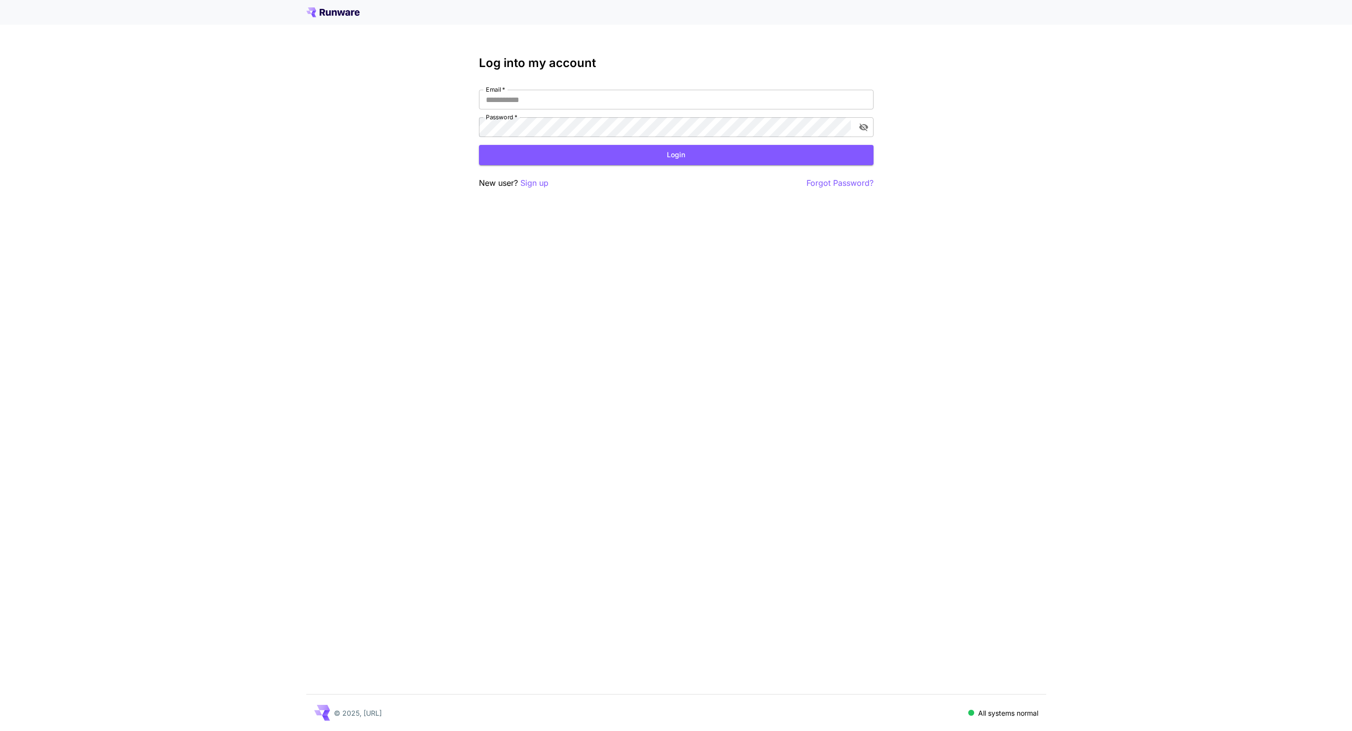  What do you see at coordinates (863, 127) in the screenshot?
I see `button: toggle password visibility` at bounding box center [863, 127].